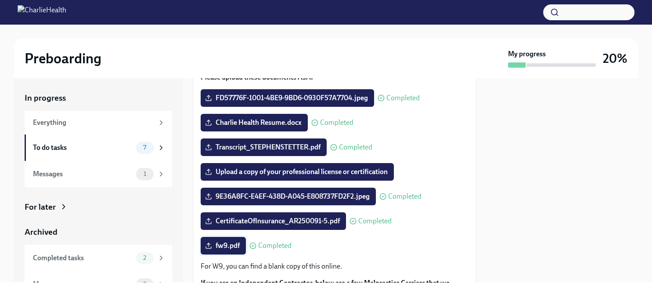  Describe the element at coordinates (83, 258) in the screenshot. I see `div: Completed tasks` at that location.